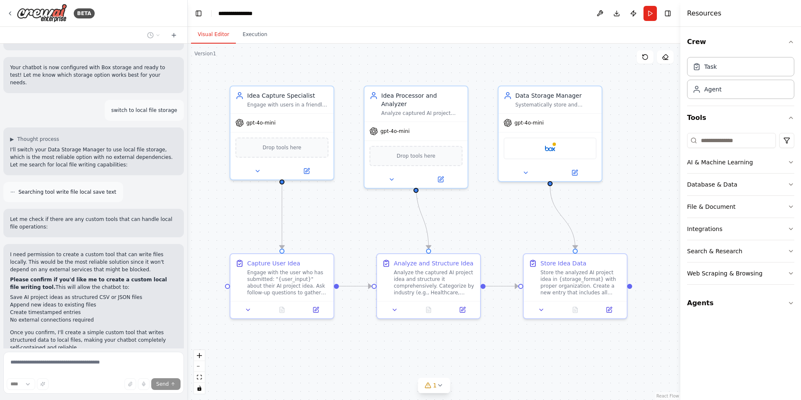 The width and height of the screenshot is (801, 400). Describe the element at coordinates (144, 384) in the screenshot. I see `button: Click to speak your automation idea` at that location.